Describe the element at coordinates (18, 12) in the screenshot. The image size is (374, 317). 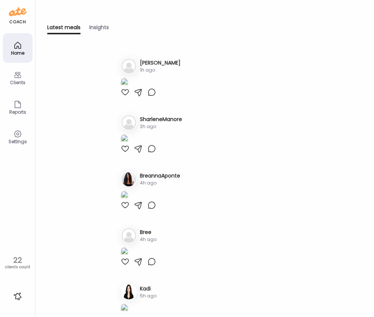
I see `img: ate` at that location.